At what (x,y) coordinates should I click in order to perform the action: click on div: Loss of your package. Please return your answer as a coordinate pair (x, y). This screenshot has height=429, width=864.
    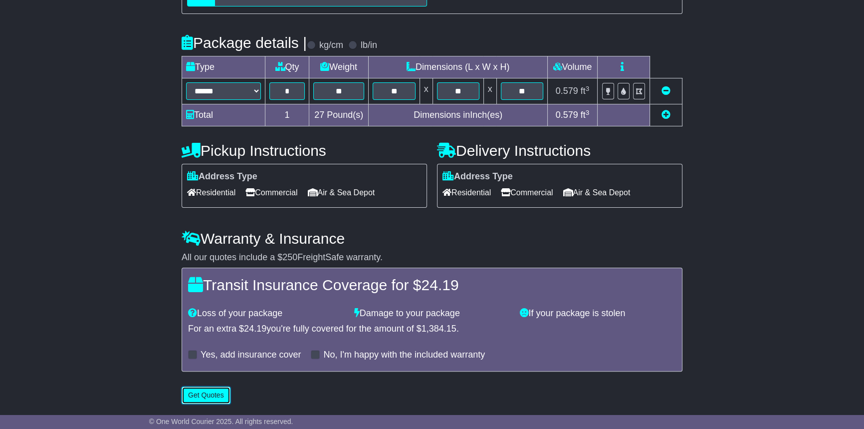
    Looking at the image, I should click on (266, 313).